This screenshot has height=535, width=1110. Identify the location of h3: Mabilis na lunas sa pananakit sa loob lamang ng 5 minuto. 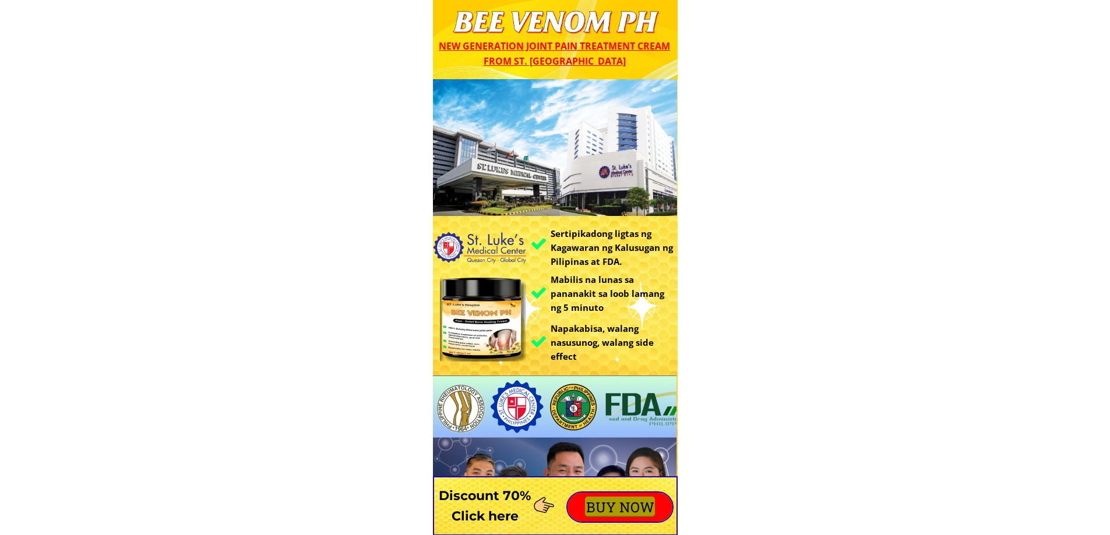
(612, 294).